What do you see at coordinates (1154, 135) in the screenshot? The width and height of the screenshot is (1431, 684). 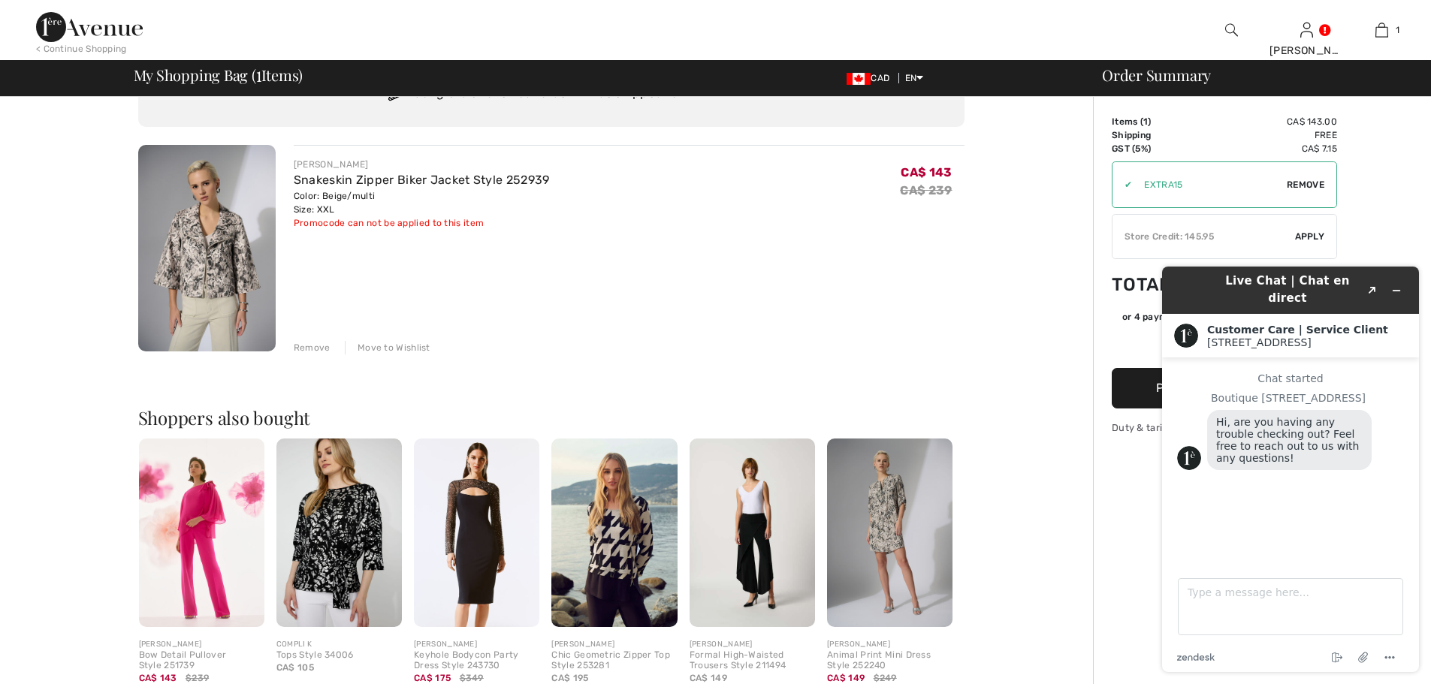 I see `td: Shipping` at bounding box center [1154, 135].